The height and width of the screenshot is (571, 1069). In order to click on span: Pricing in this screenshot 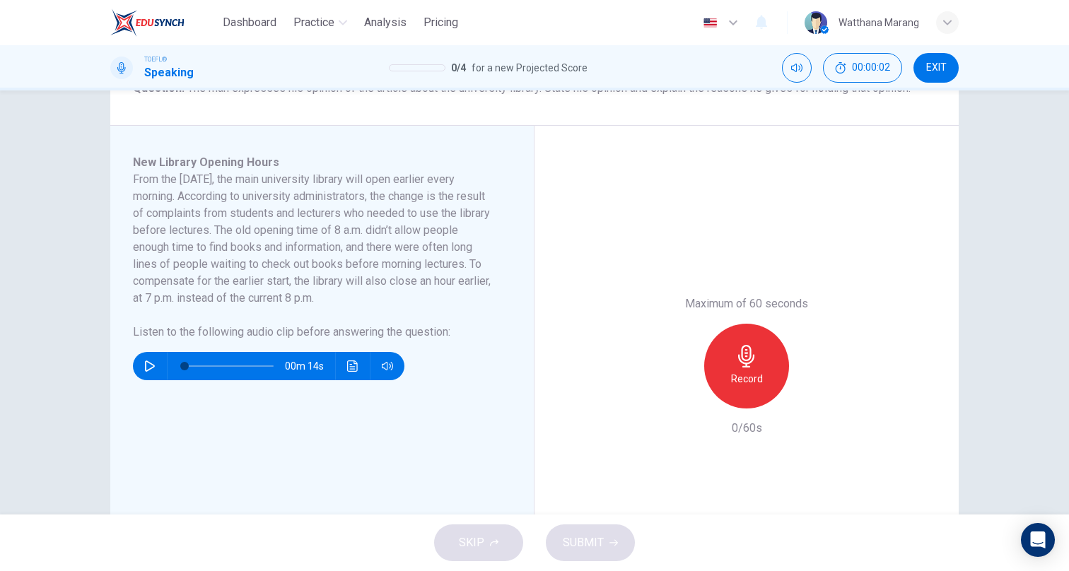, I will do `click(440, 23)`.